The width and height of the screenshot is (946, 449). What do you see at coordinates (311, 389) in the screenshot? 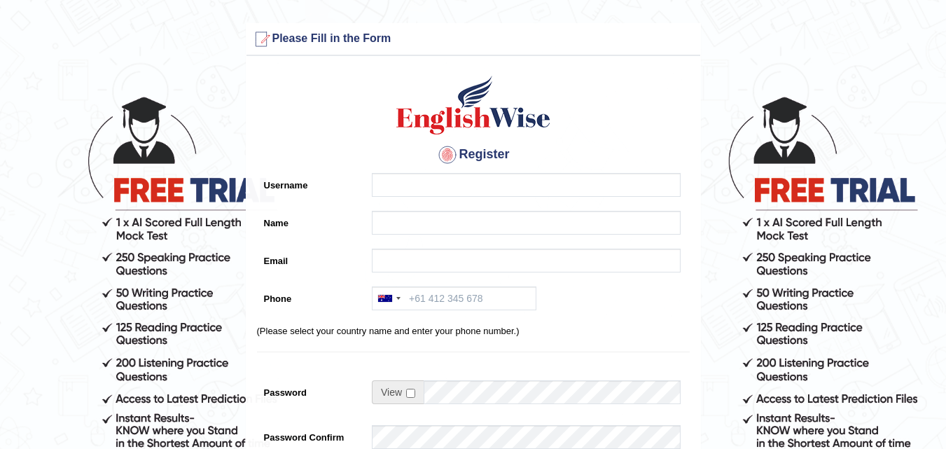
I see `label: Password` at bounding box center [311, 389].